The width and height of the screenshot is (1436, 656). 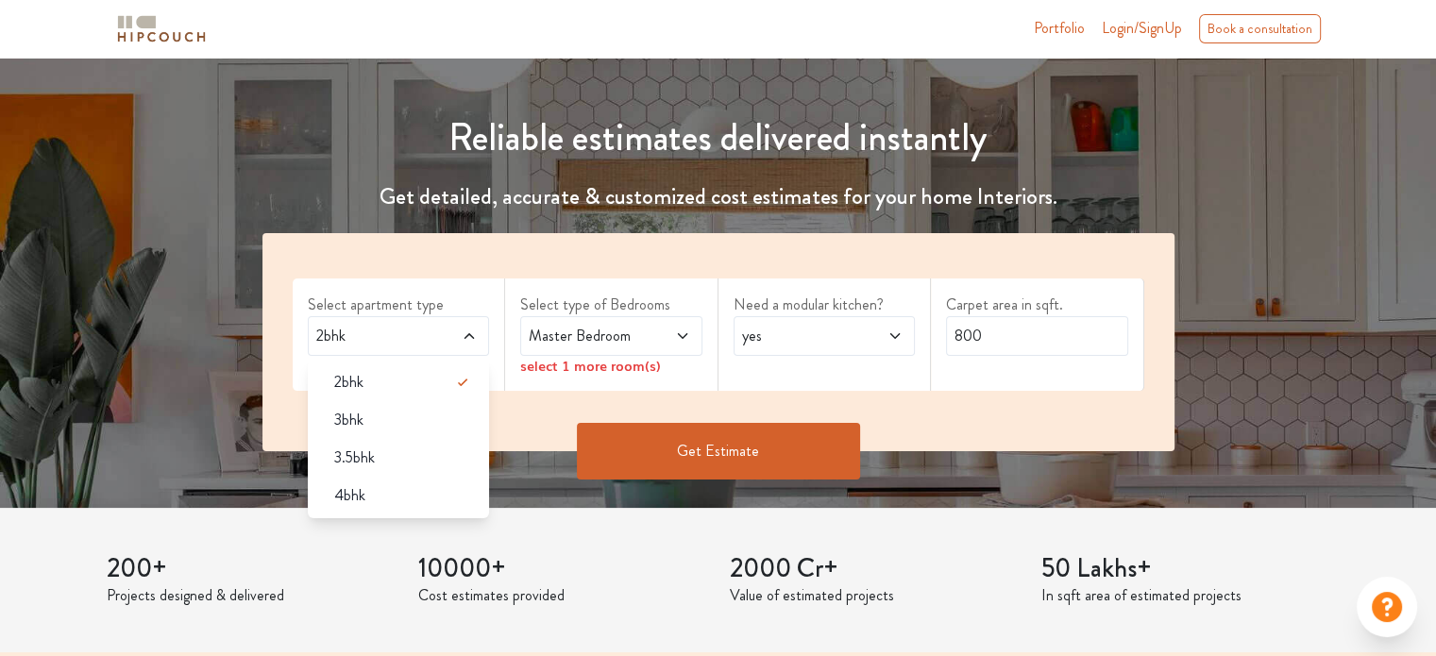 I want to click on span: Master Bedroom, so click(x=586, y=336).